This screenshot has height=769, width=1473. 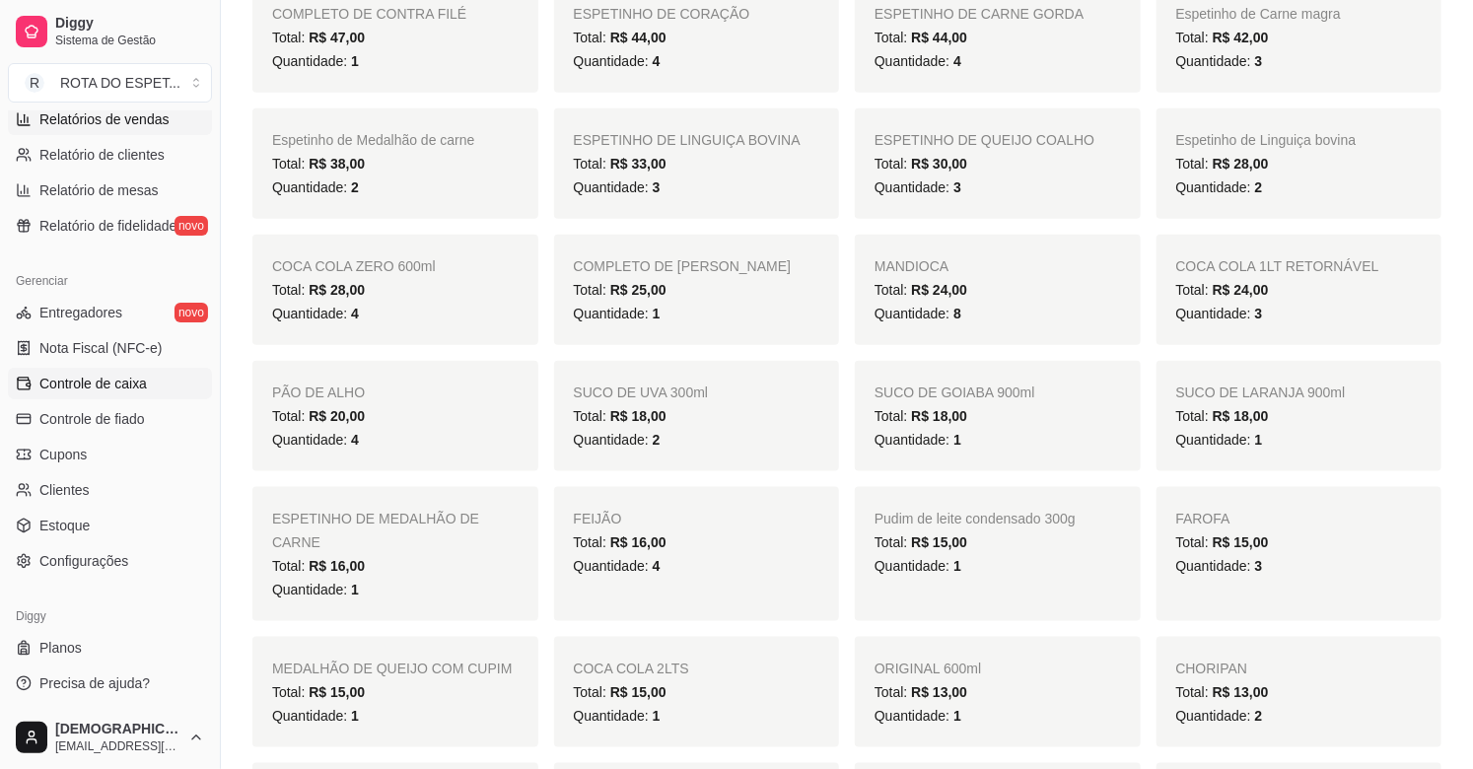 What do you see at coordinates (354, 266) in the screenshot?
I see `span: COCA COLA ZERO 600ml` at bounding box center [354, 266].